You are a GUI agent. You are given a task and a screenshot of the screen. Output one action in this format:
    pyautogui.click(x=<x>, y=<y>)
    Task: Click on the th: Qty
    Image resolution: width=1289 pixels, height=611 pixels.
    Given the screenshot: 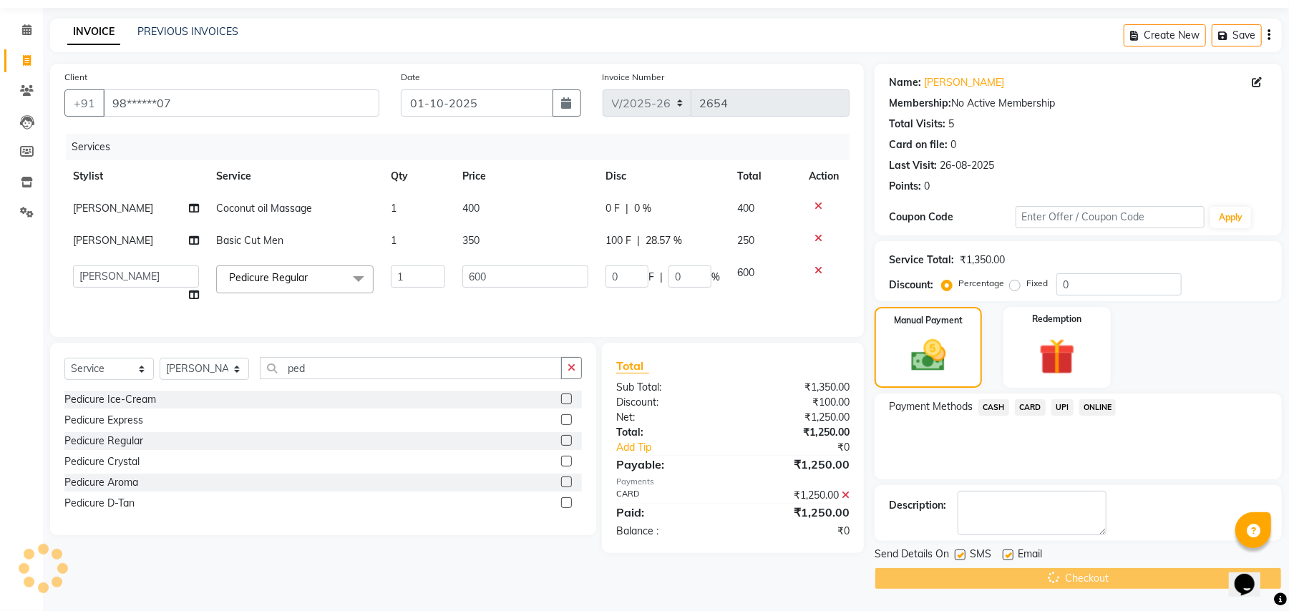 What is the action you would take?
    pyautogui.click(x=418, y=176)
    